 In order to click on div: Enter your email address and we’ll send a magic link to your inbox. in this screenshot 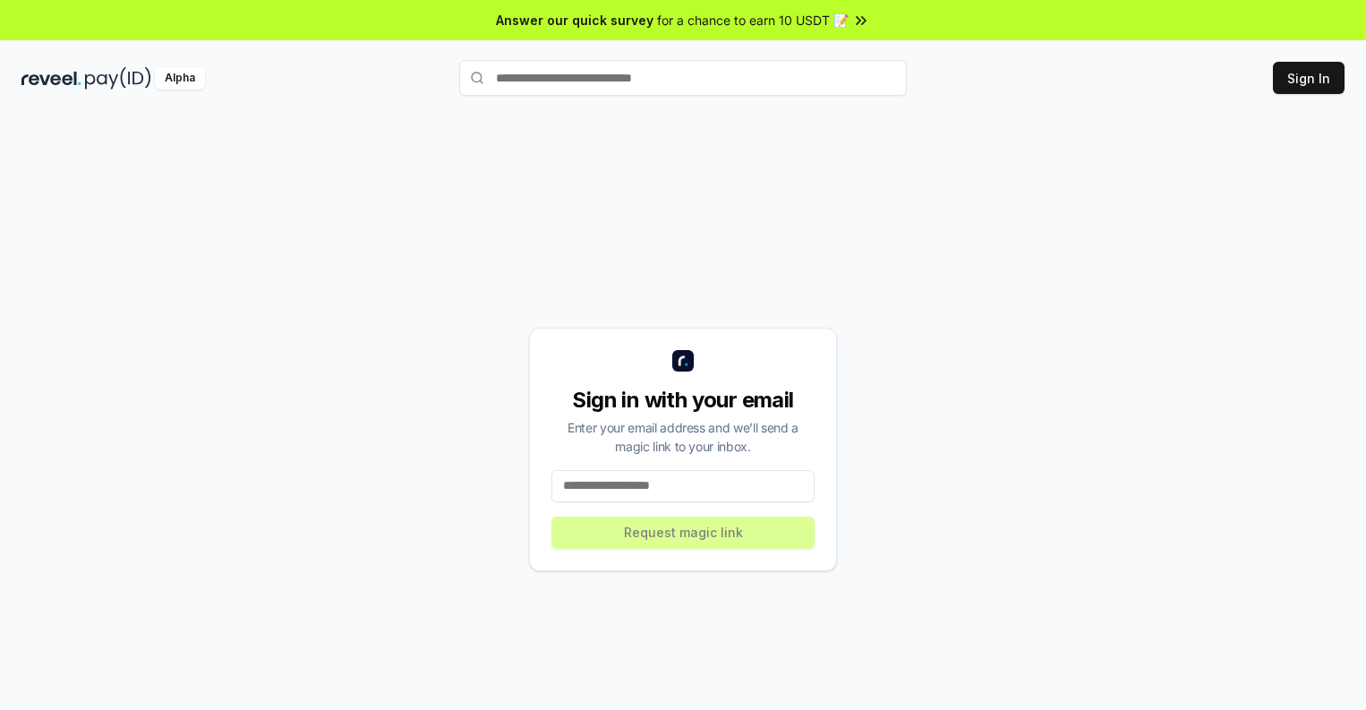, I will do `click(683, 437)`.